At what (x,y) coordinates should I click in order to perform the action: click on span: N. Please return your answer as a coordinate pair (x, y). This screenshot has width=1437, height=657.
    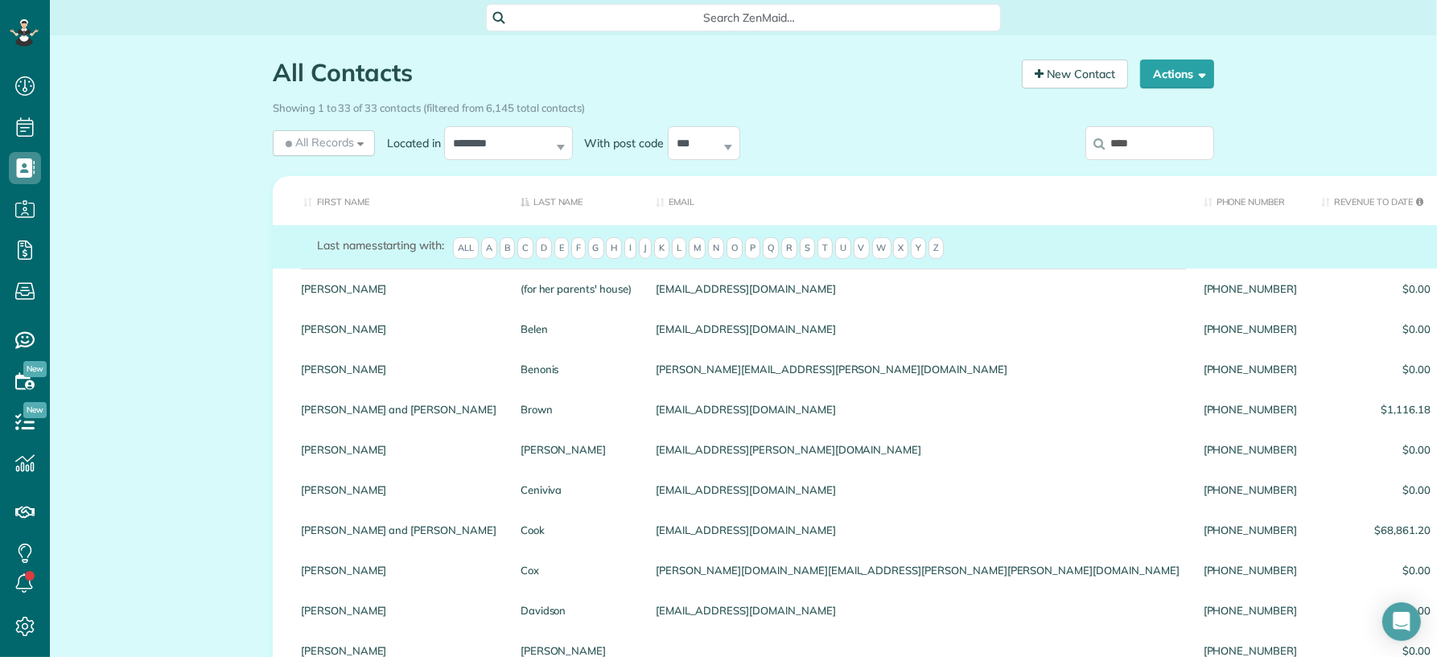
    Looking at the image, I should click on (716, 249).